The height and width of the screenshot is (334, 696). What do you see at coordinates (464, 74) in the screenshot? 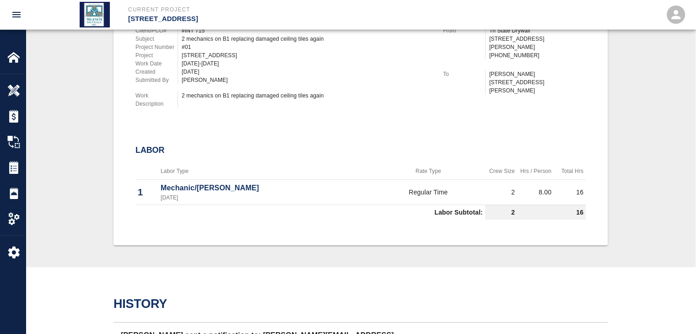
I see `p: To` at bounding box center [464, 74].